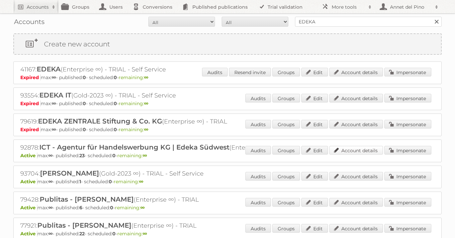  What do you see at coordinates (410, 7) in the screenshot?
I see `h2: Annet del Pino` at bounding box center [410, 7].